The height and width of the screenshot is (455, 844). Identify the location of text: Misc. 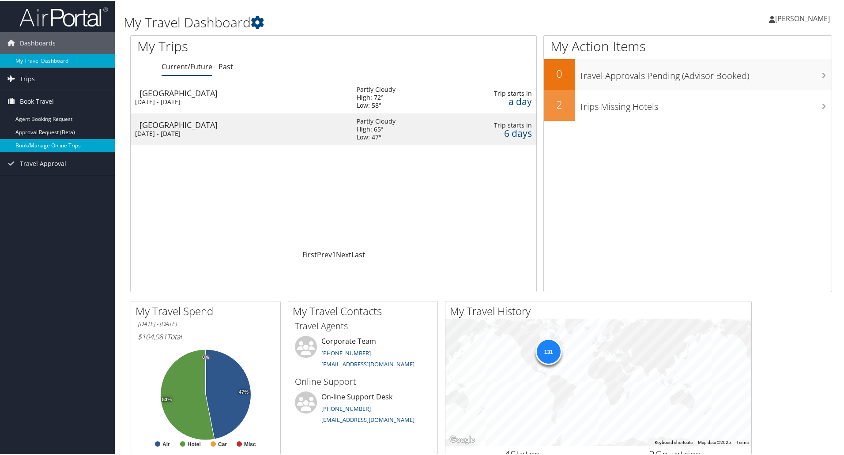
(250, 443).